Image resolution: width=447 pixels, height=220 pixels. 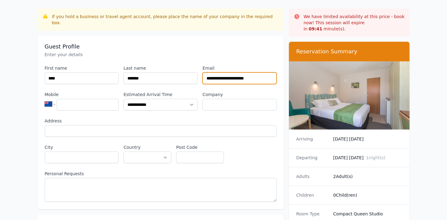 What do you see at coordinates (160, 94) in the screenshot?
I see `label: Estimated Arrival Time` at bounding box center [160, 94].